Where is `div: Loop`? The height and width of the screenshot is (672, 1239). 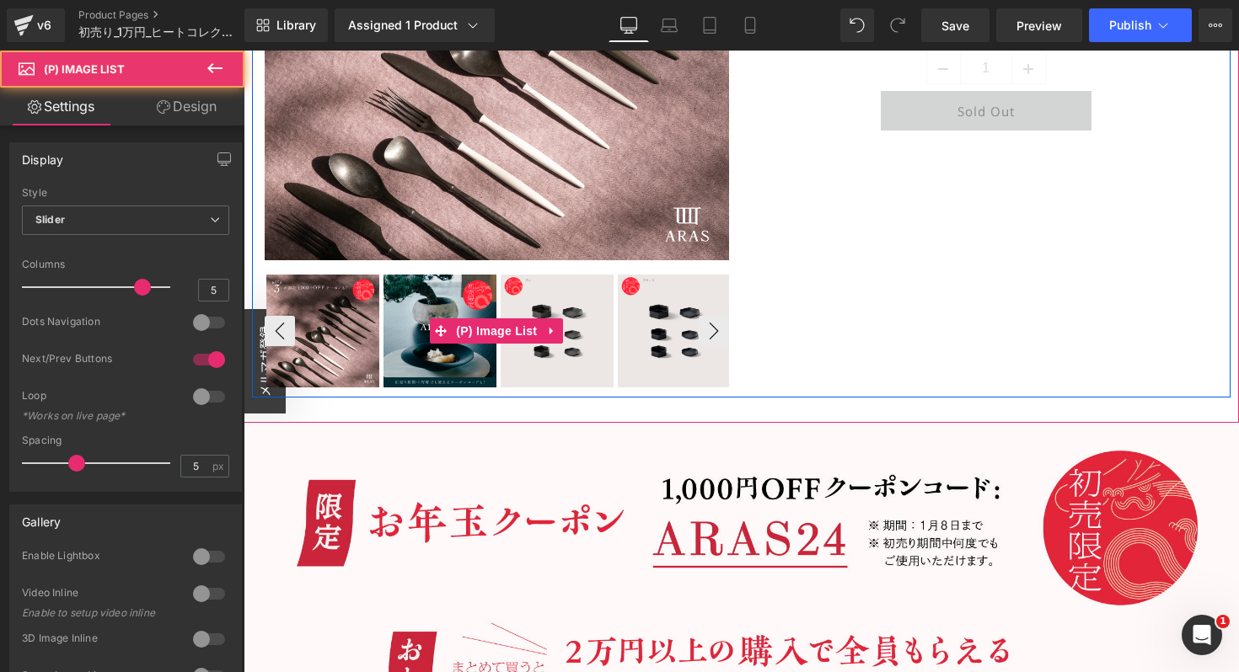 div: Loop is located at coordinates (99, 398).